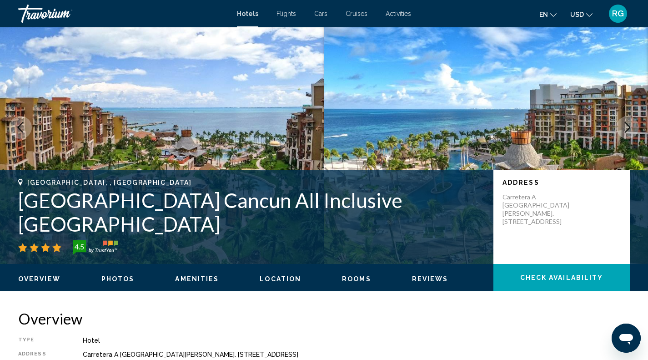 This screenshot has height=360, width=648. I want to click on a: Activities, so click(398, 14).